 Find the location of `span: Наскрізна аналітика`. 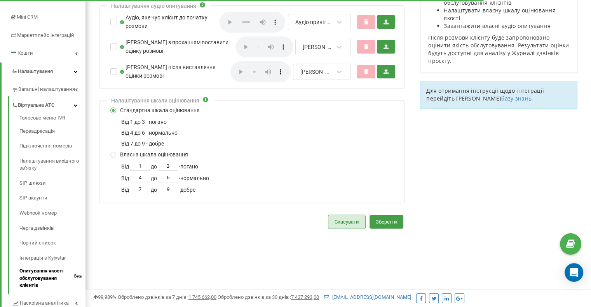

span: Наскрізна аналітика is located at coordinates (44, 303).